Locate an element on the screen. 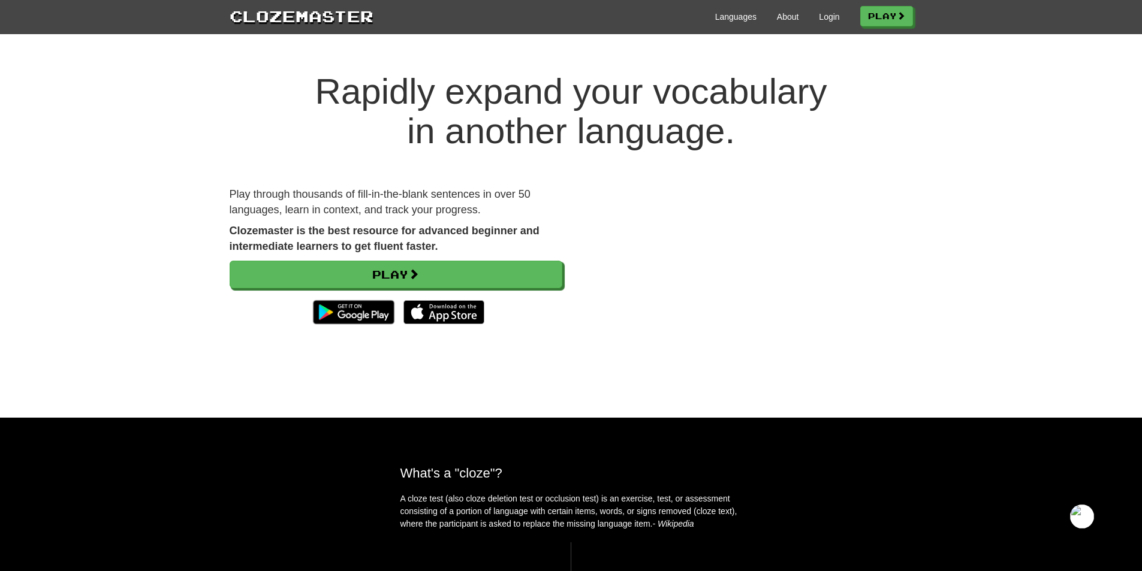 The image size is (1142, 571). em: - Wikipedia is located at coordinates (673, 524).